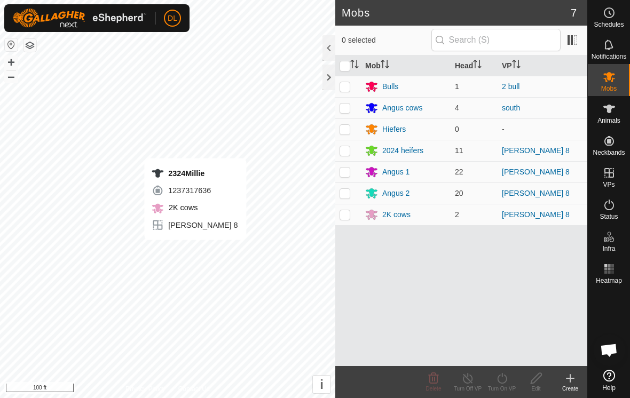 This screenshot has width=630, height=398. What do you see at coordinates (194, 173) in the screenshot?
I see `div: 2324Millie` at bounding box center [194, 173].